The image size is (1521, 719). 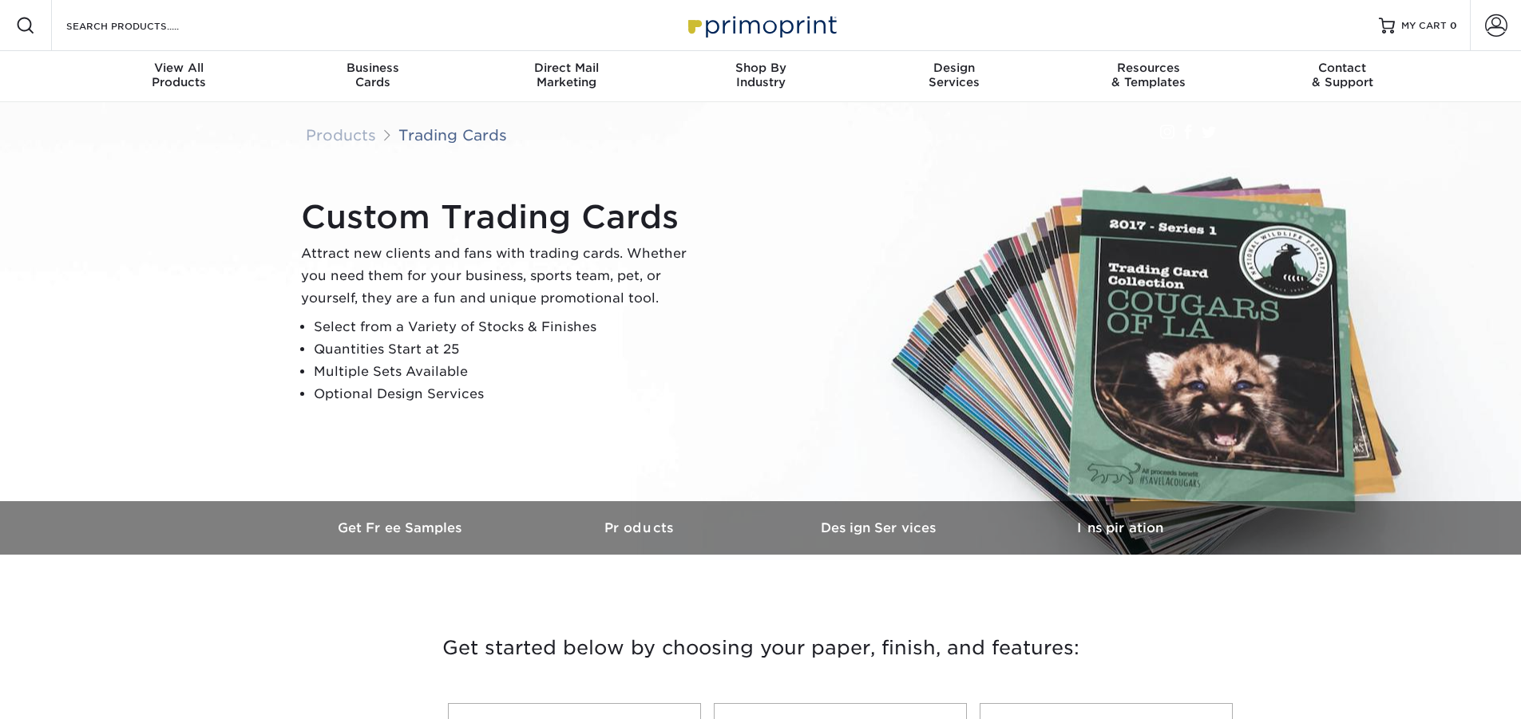 I want to click on div: Marketing, so click(x=566, y=75).